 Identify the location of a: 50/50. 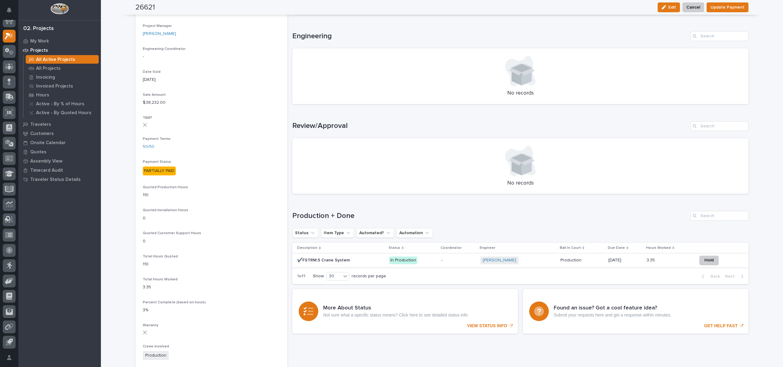
(149, 146).